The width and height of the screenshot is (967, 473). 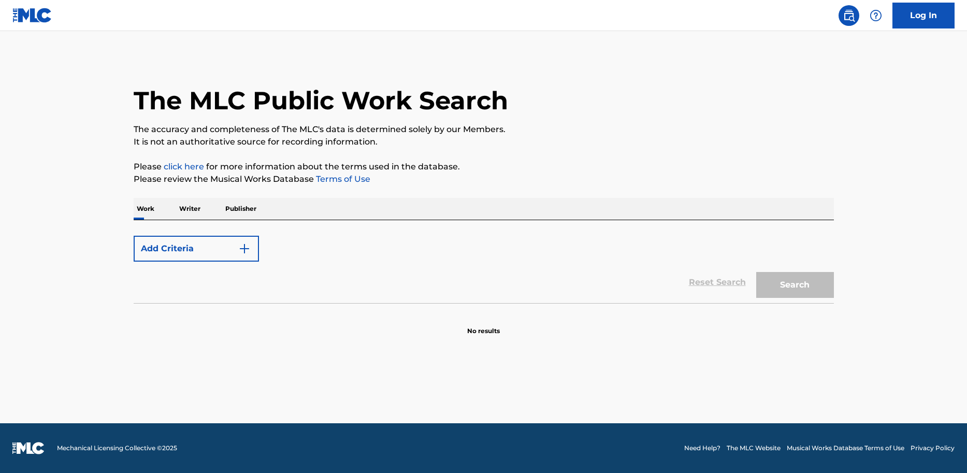 I want to click on p: Writer, so click(x=190, y=209).